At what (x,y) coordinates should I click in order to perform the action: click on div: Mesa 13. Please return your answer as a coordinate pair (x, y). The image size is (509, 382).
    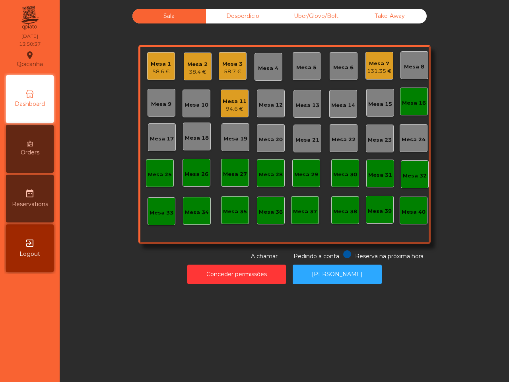
    Looking at the image, I should click on (308, 105).